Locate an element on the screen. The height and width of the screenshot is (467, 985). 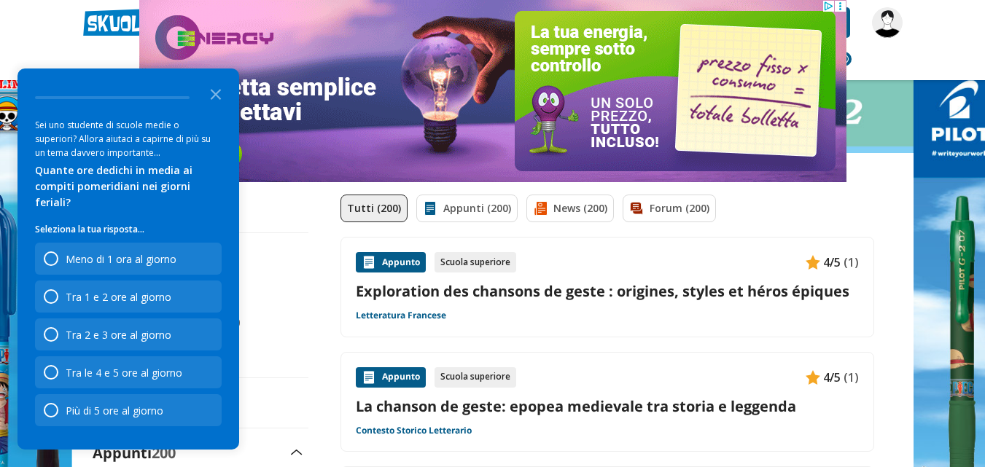
a: La chanson de geste: epopea medievale tra storia e leggenda is located at coordinates (607, 406).